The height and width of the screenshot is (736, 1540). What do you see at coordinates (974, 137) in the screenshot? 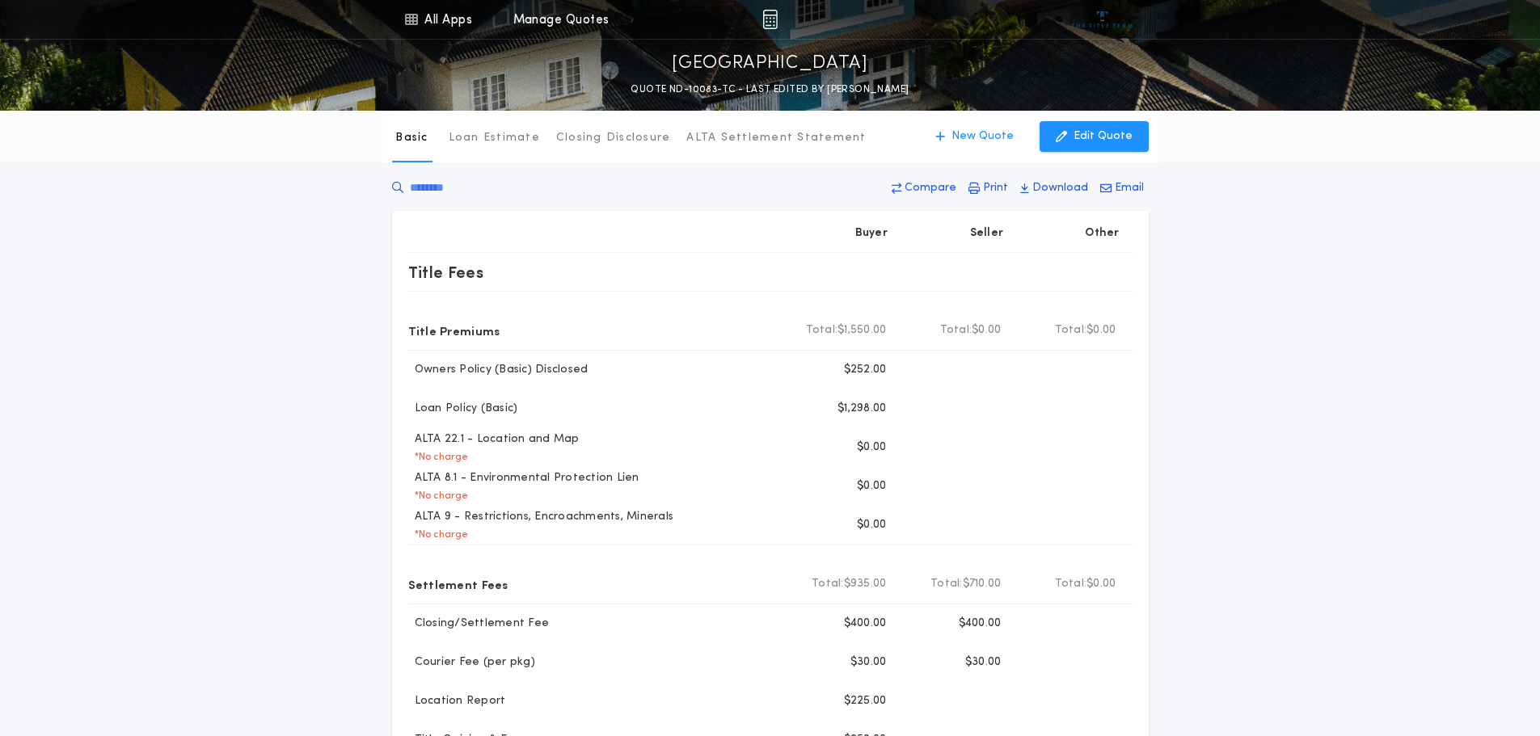
I see `button: New Quote` at bounding box center [974, 137].